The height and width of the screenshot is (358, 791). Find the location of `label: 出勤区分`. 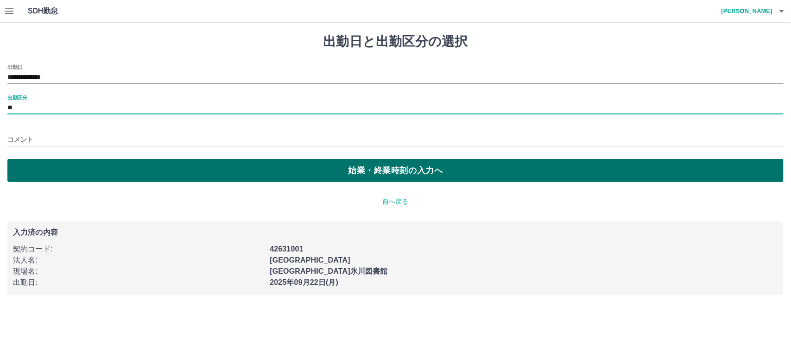

label: 出勤区分 is located at coordinates (17, 97).